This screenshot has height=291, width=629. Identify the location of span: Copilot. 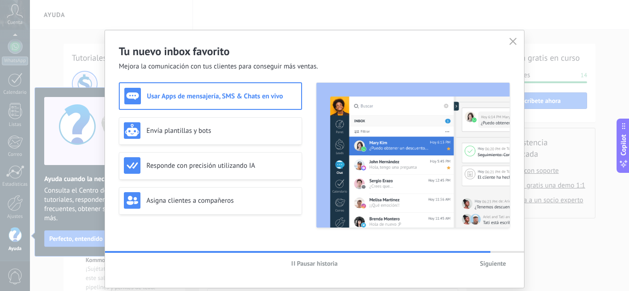
(623, 145).